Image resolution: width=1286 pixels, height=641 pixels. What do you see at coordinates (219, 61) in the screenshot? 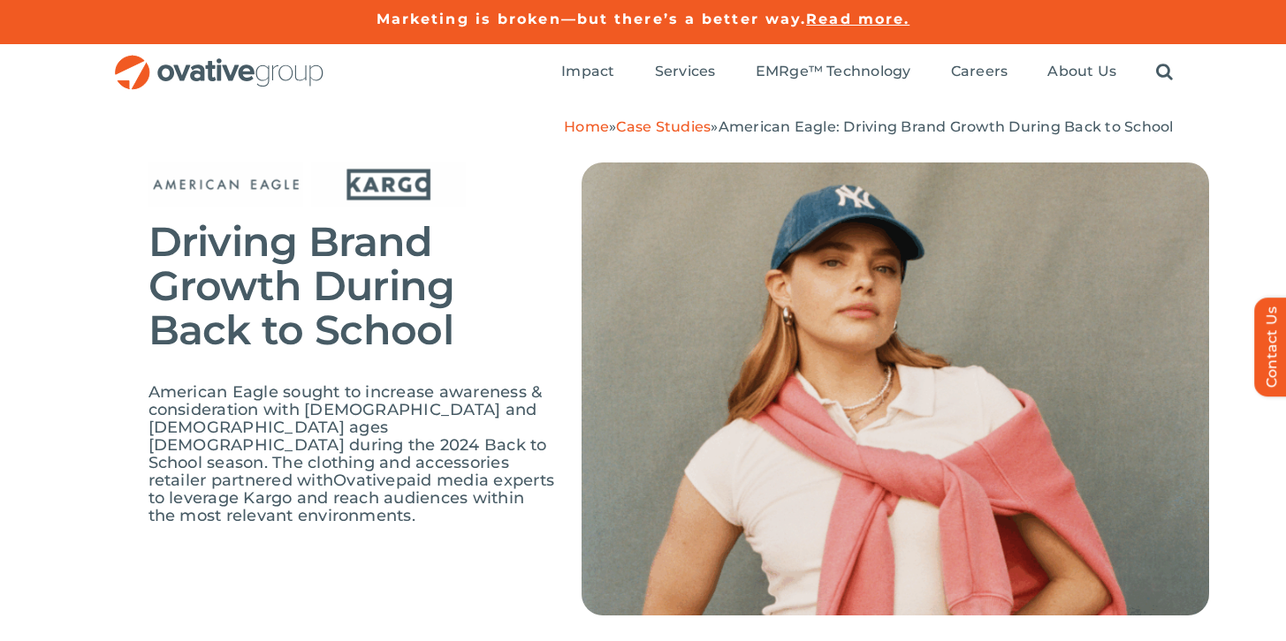
I see `a: OG_Full_horizontal_RGB` at bounding box center [219, 61].